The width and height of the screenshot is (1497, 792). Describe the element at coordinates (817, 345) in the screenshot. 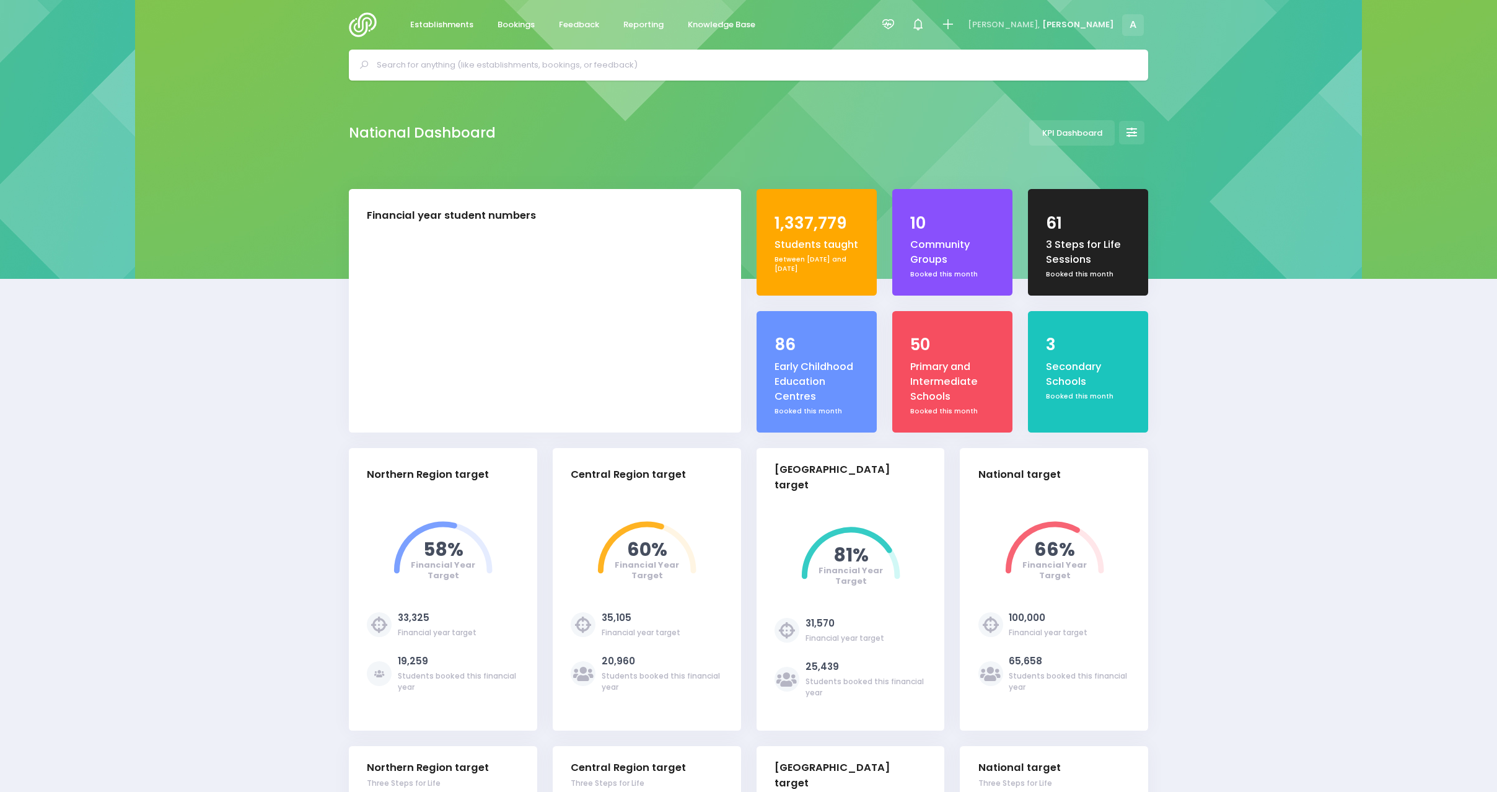

I see `div: 86` at that location.